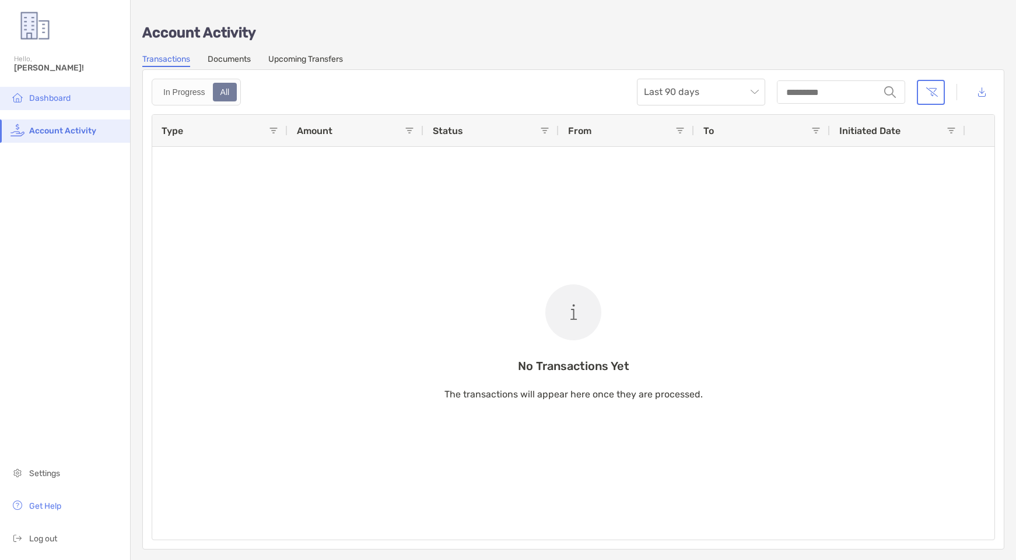 Image resolution: width=1016 pixels, height=560 pixels. Describe the element at coordinates (930, 92) in the screenshot. I see `button: Clear filters` at that location.